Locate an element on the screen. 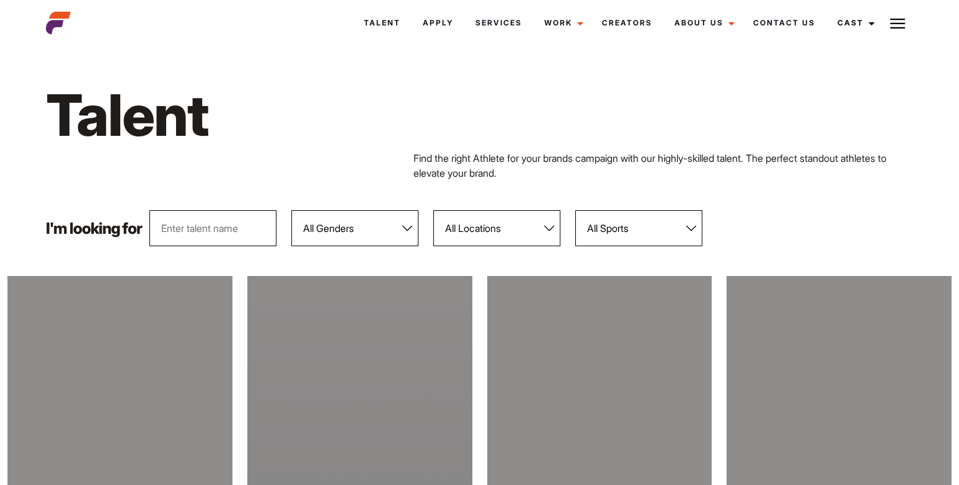 The width and height of the screenshot is (959, 485). h1: Talent is located at coordinates (296, 115).